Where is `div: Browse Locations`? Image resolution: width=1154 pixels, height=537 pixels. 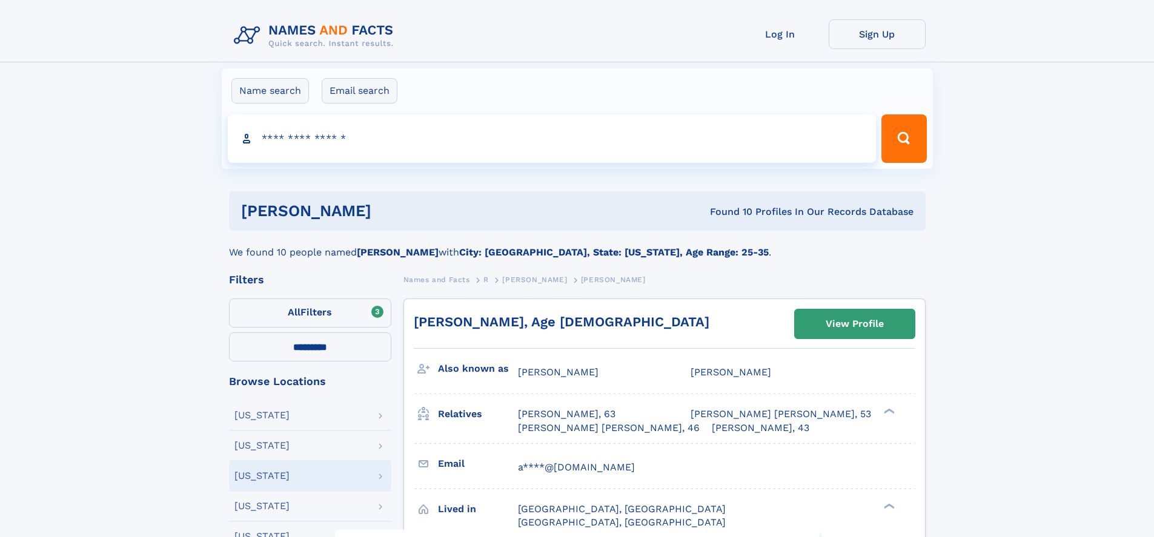
div: Browse Locations is located at coordinates (310, 382).